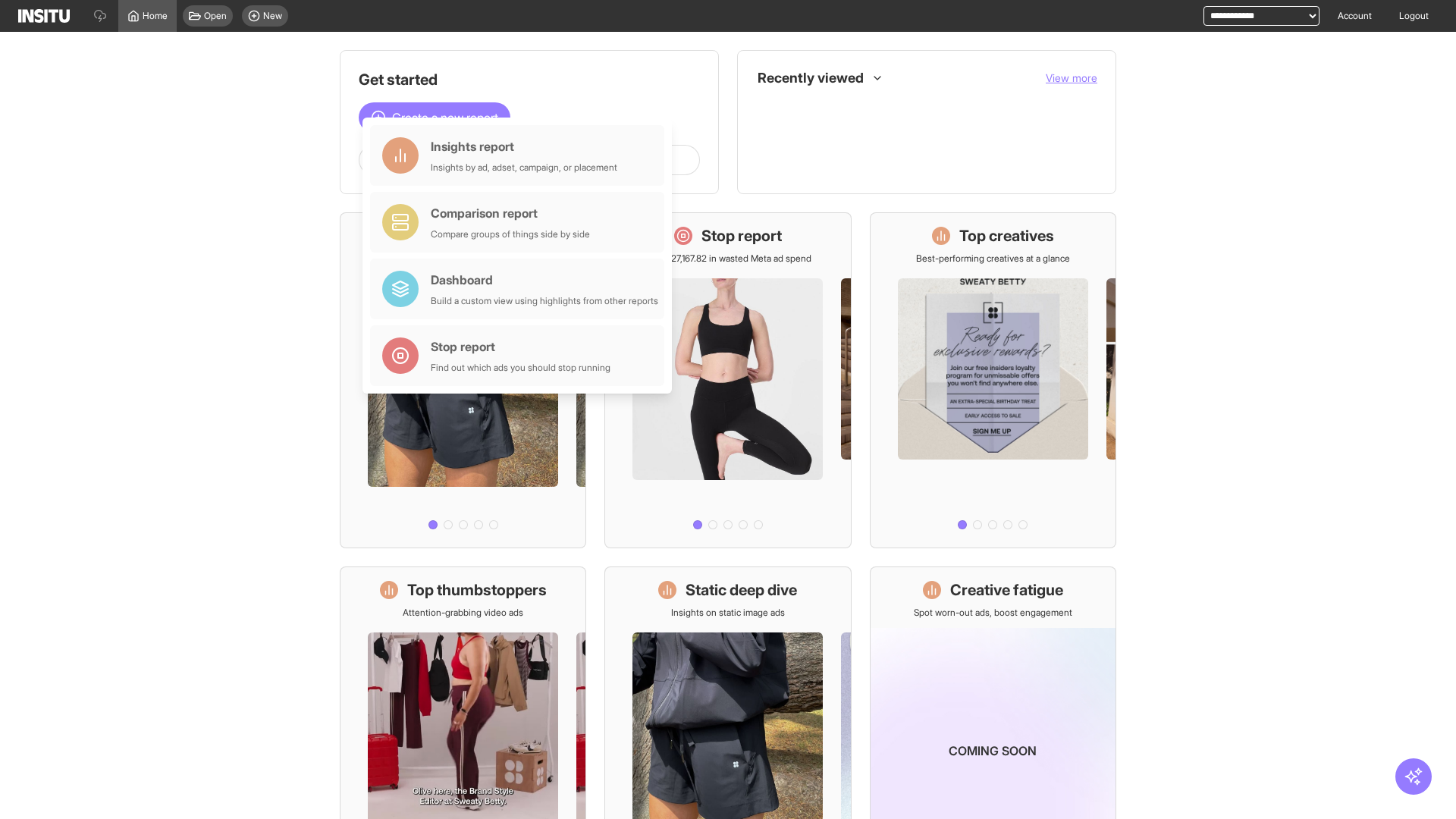 Image resolution: width=1456 pixels, height=819 pixels. I want to click on div: Find out which ads you should stop running, so click(521, 368).